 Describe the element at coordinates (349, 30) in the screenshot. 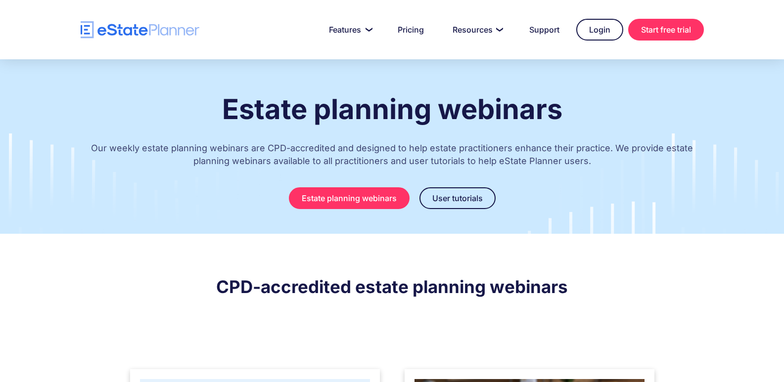

I see `a: Features` at that location.